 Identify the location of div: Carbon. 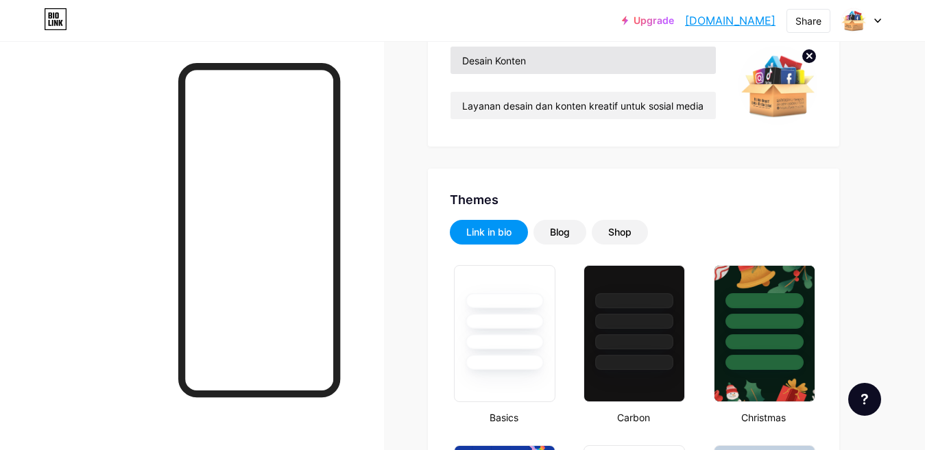
(633, 417).